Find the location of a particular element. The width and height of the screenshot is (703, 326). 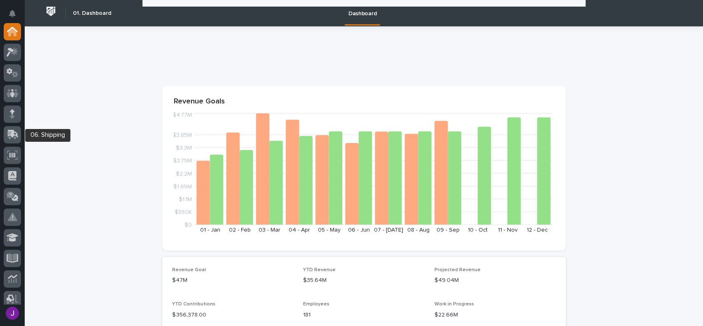

text: 02 - Feb is located at coordinates (240, 230).